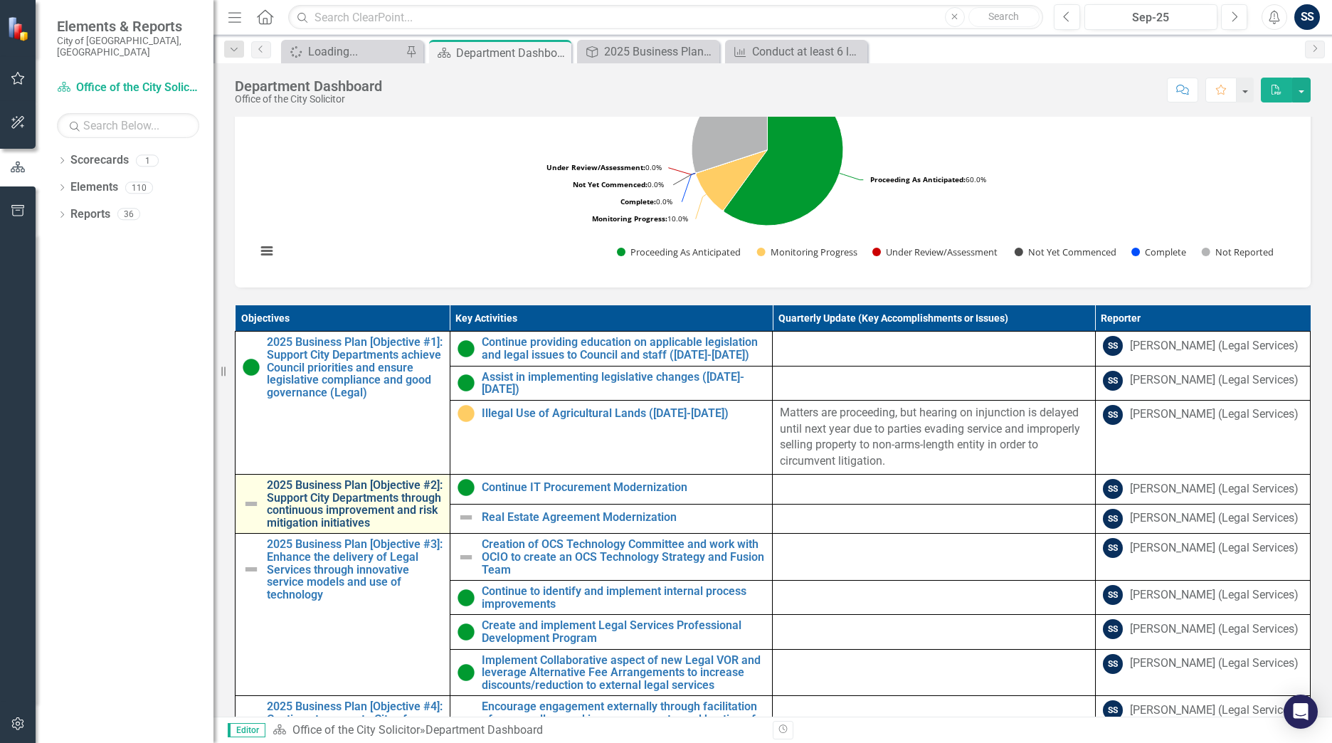  I want to click on button: Show Not Reported, so click(1237, 252).